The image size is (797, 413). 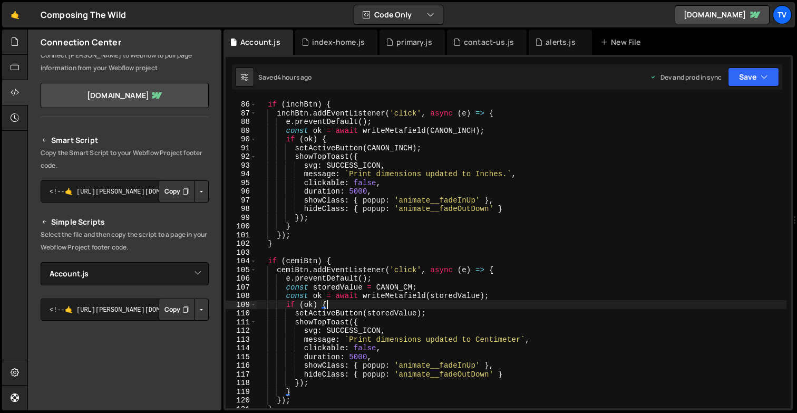 What do you see at coordinates (241, 400) in the screenshot?
I see `div: 120` at bounding box center [241, 400].